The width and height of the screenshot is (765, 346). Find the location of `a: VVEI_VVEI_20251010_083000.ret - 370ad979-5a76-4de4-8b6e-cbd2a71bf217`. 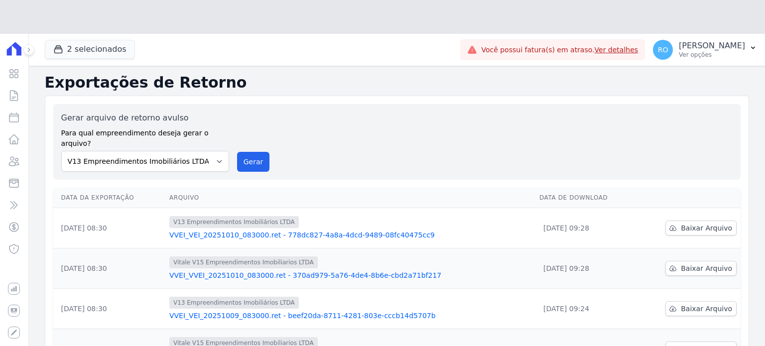

a: VVEI_VVEI_20251010_083000.ret - 370ad979-5a76-4de4-8b6e-cbd2a71bf217 is located at coordinates (350, 275).